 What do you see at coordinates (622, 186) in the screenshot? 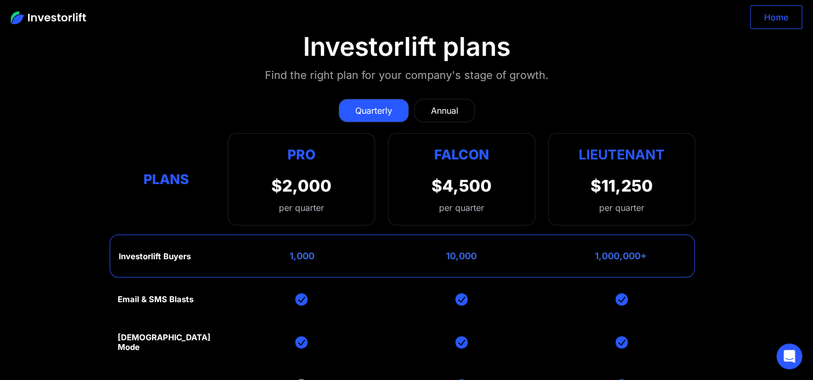
I see `div: $11,250` at bounding box center [622, 186].